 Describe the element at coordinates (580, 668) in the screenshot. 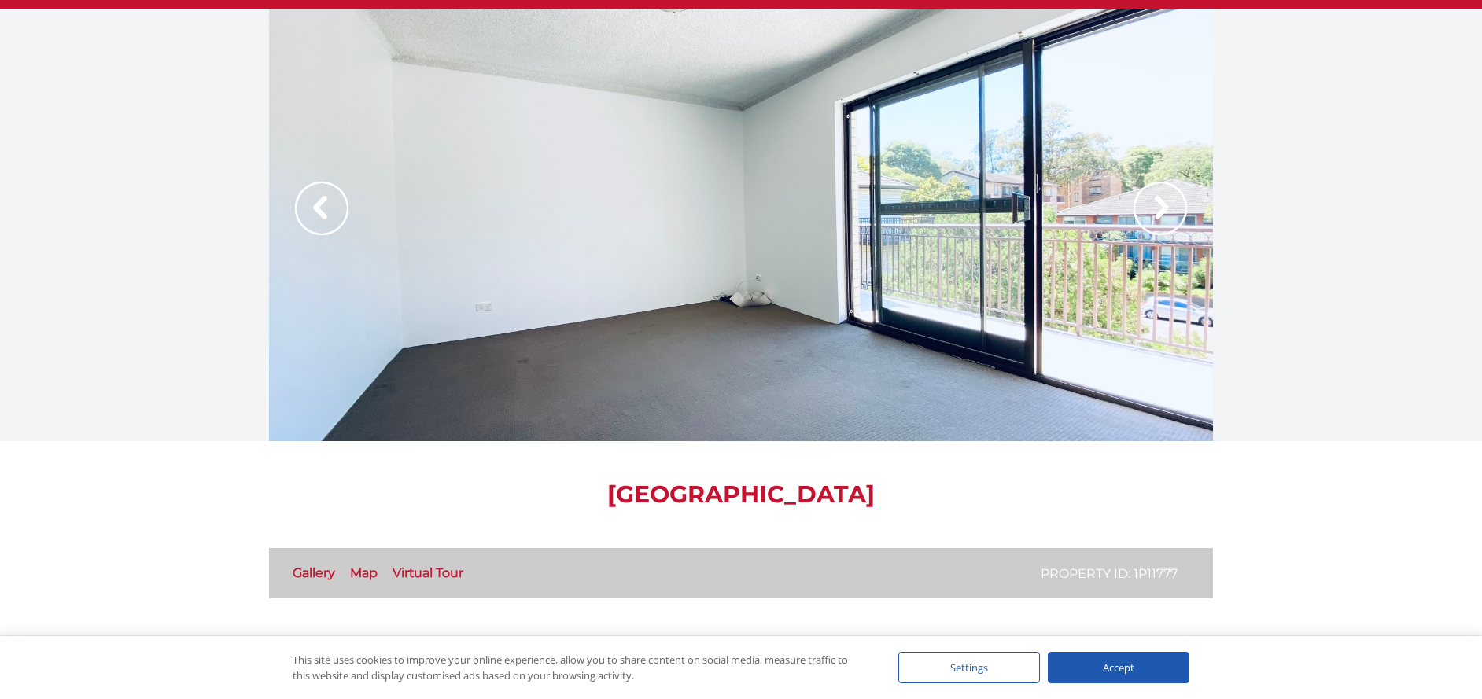

I see `div: This site uses cookies to improve your online experience, allow you to share content on social me...` at that location.